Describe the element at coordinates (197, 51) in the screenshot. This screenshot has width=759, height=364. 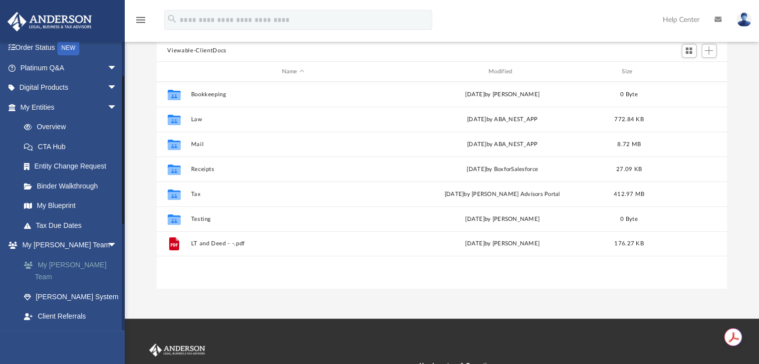
I see `button: Viewable-ClientDocs` at that location.